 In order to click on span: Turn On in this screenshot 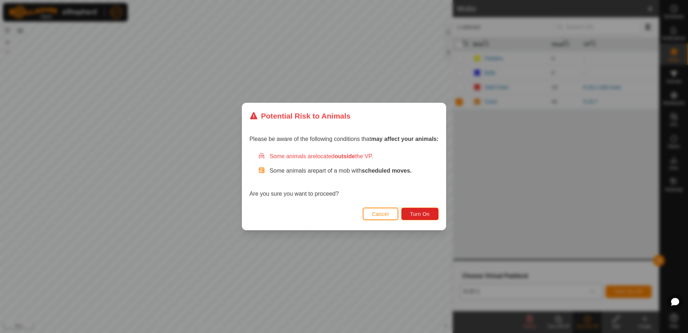, I will do `click(420, 214)`.